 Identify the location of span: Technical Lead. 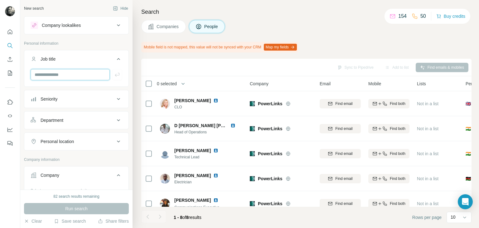
(200, 157).